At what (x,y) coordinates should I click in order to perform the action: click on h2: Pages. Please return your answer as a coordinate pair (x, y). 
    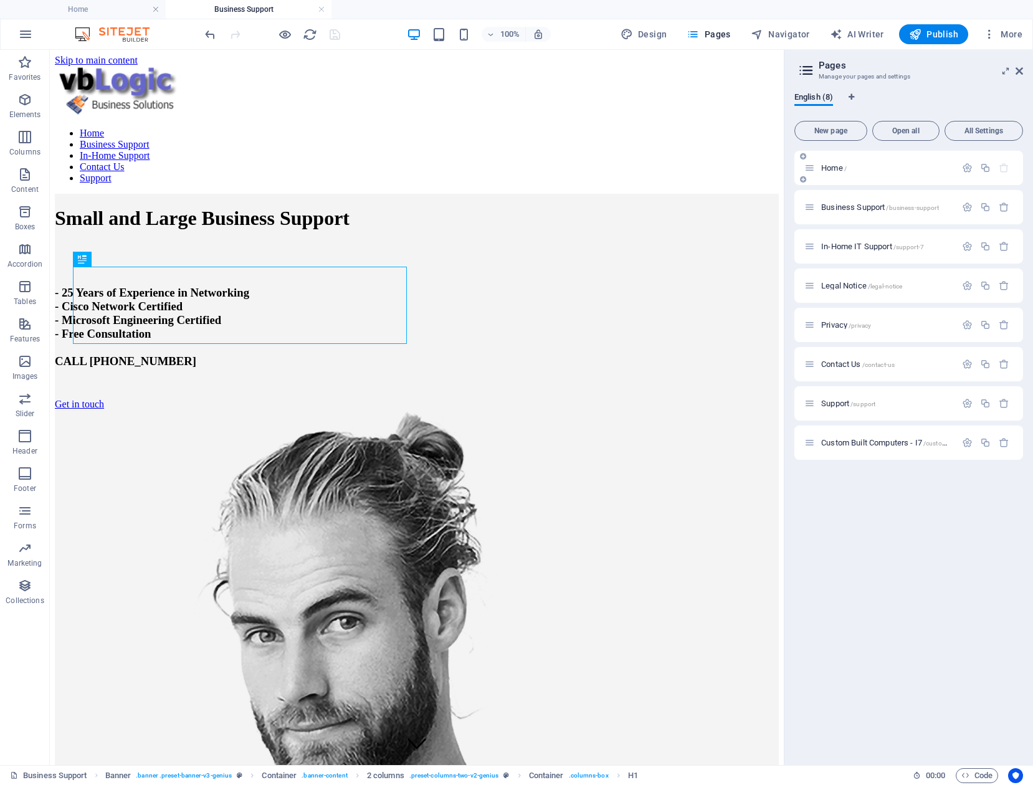
    Looking at the image, I should click on (921, 65).